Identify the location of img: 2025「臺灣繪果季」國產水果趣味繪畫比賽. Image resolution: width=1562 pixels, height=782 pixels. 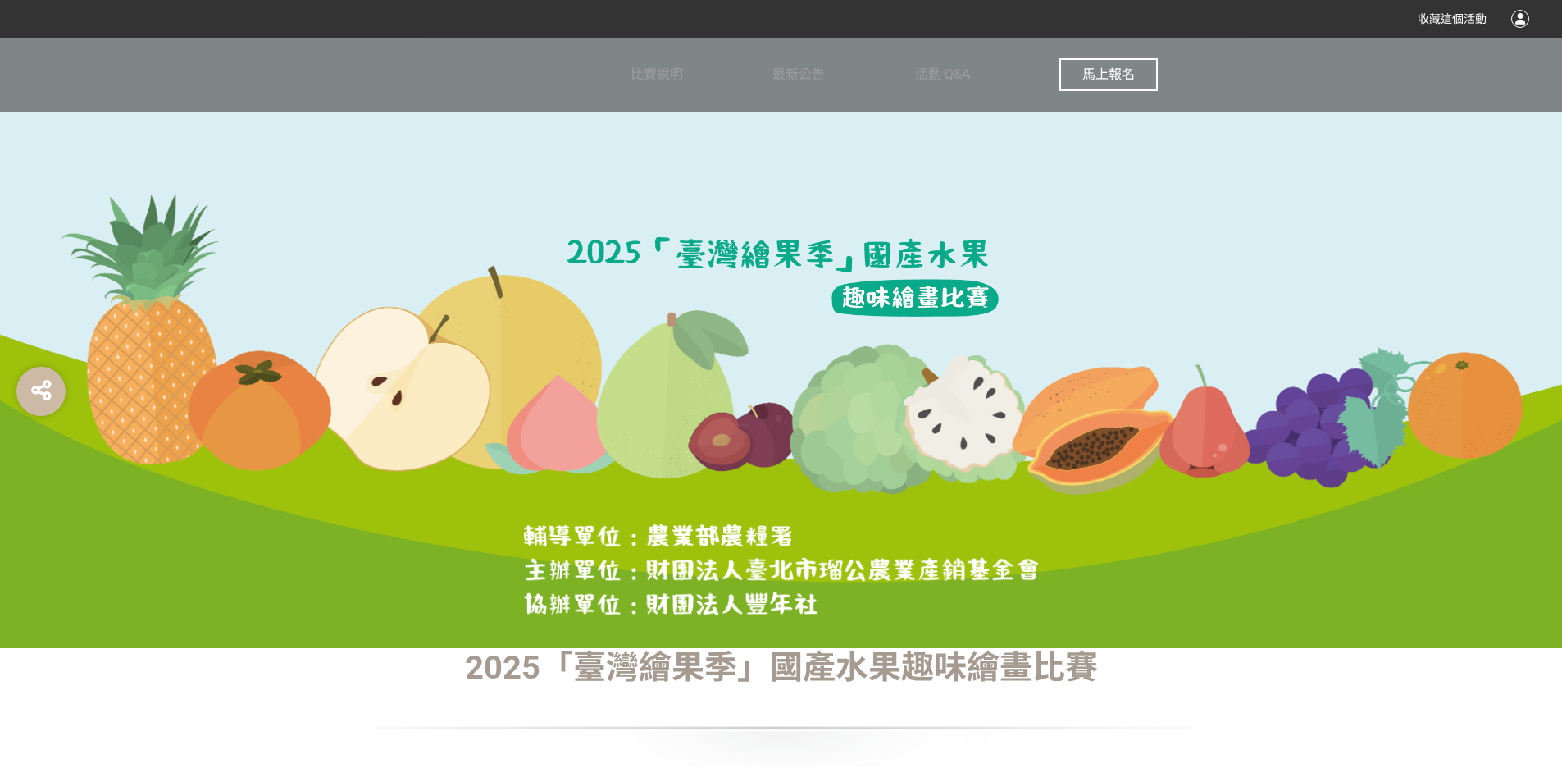
(782, 343).